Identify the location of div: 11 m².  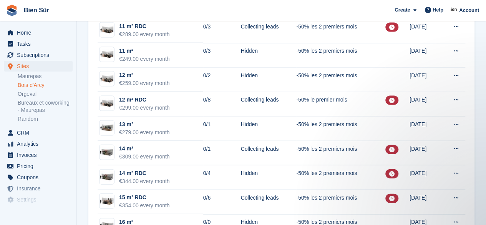
(144, 51).